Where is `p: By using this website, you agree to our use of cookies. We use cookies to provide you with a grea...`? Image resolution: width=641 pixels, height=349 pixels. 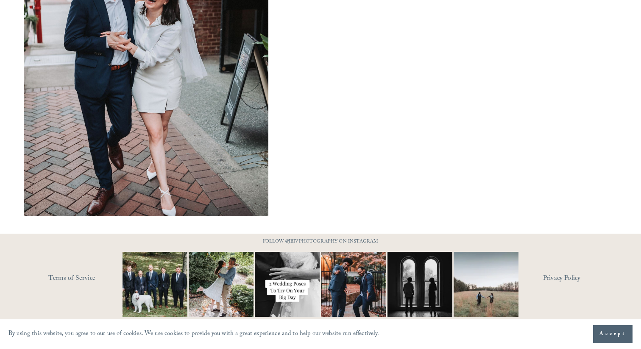 p: By using this website, you agree to our use of cookies. We use cookies to provide you with a grea... is located at coordinates (194, 334).